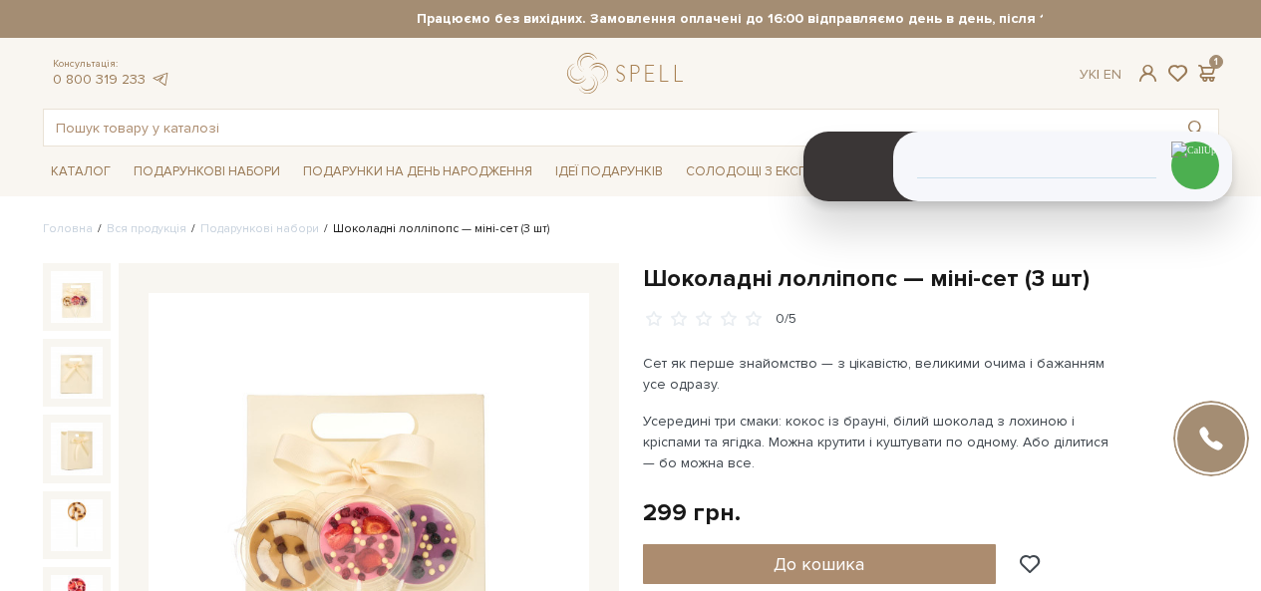 The width and height of the screenshot is (1261, 591). Describe the element at coordinates (802, 171) in the screenshot. I see `a: Солодощі з експрес-доставкою` at that location.